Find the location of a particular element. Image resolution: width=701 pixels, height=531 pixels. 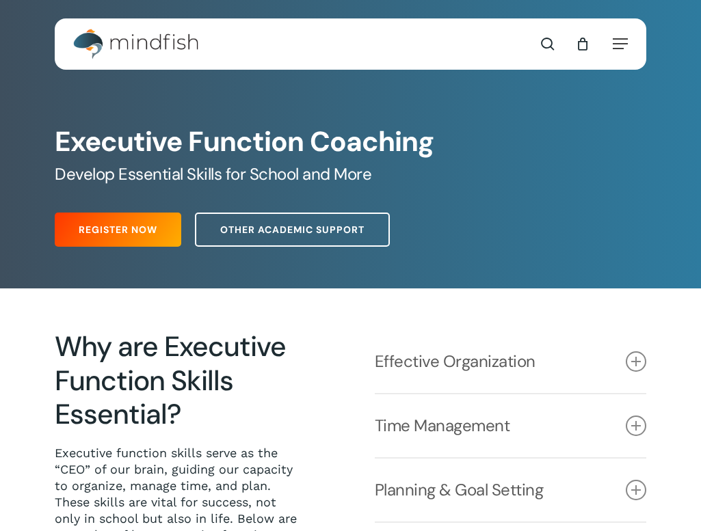

a: Effective Organization is located at coordinates (511, 362).